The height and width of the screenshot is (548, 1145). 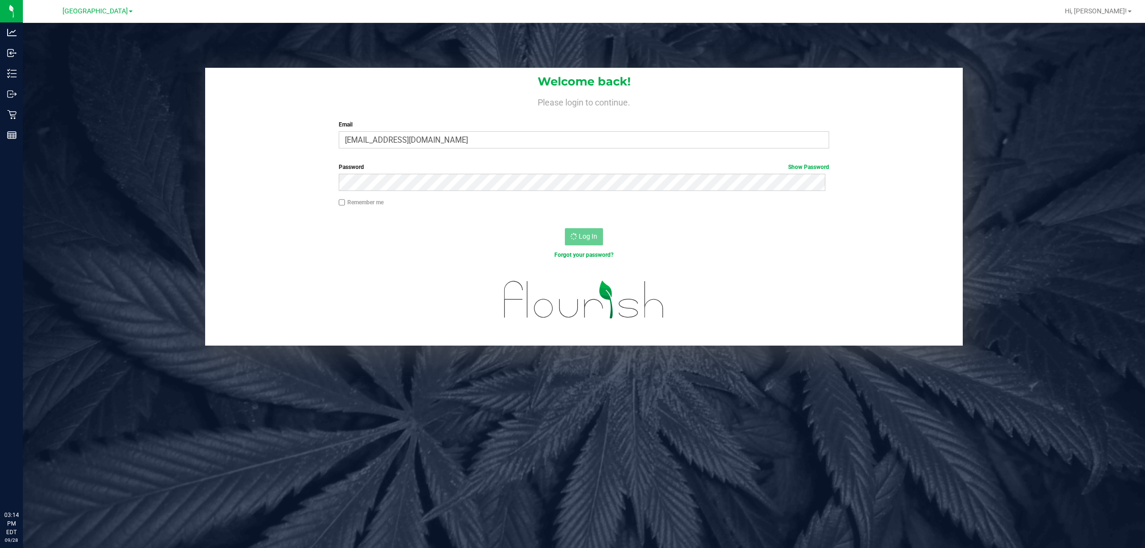 I want to click on span: Password, so click(x=351, y=167).